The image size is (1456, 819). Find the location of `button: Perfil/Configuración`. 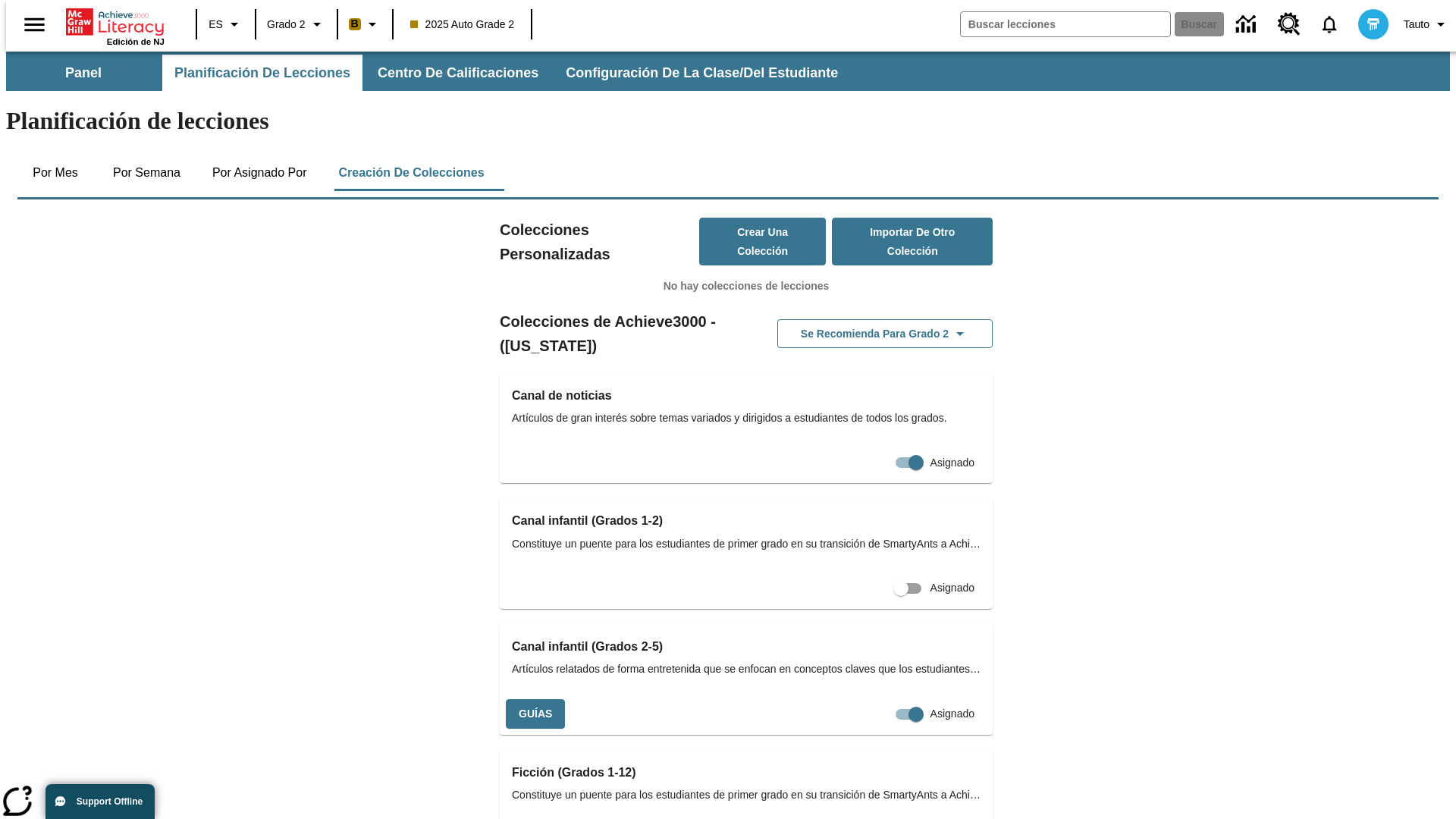

button: Perfil/Configuración is located at coordinates (1426, 24).